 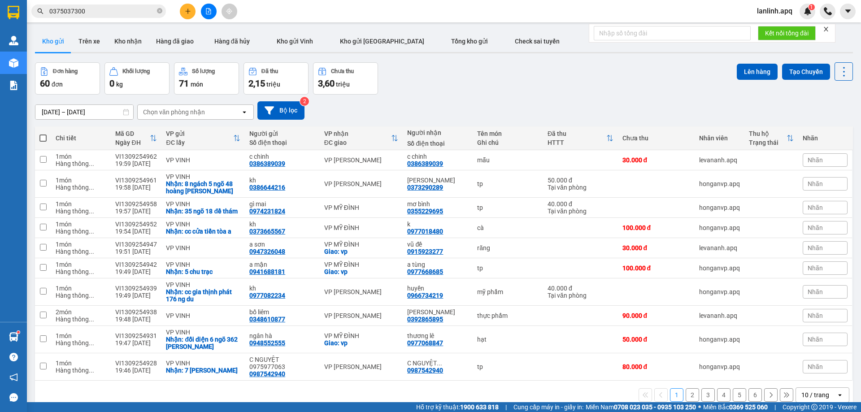 I want to click on div: Ghi chú, so click(x=508, y=143).